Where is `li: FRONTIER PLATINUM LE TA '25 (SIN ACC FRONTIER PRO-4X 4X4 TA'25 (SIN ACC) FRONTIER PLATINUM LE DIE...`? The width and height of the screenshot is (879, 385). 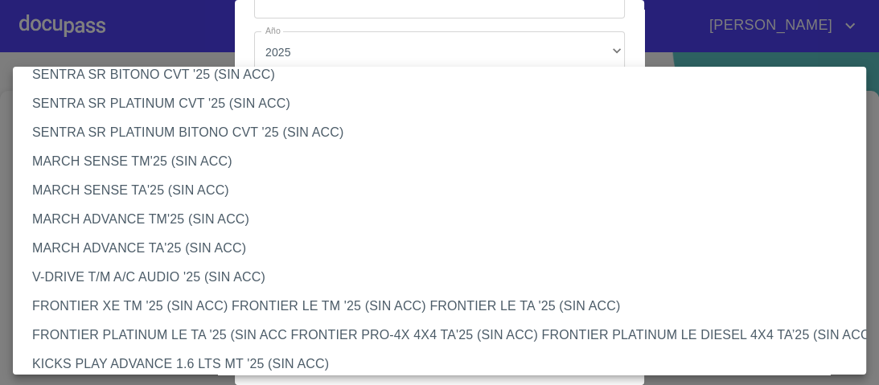
li: FRONTIER PLATINUM LE TA '25 (SIN ACC FRONTIER PRO-4X 4X4 TA'25 (SIN ACC) FRONTIER PLATINUM LE DIE... is located at coordinates (444, 335).